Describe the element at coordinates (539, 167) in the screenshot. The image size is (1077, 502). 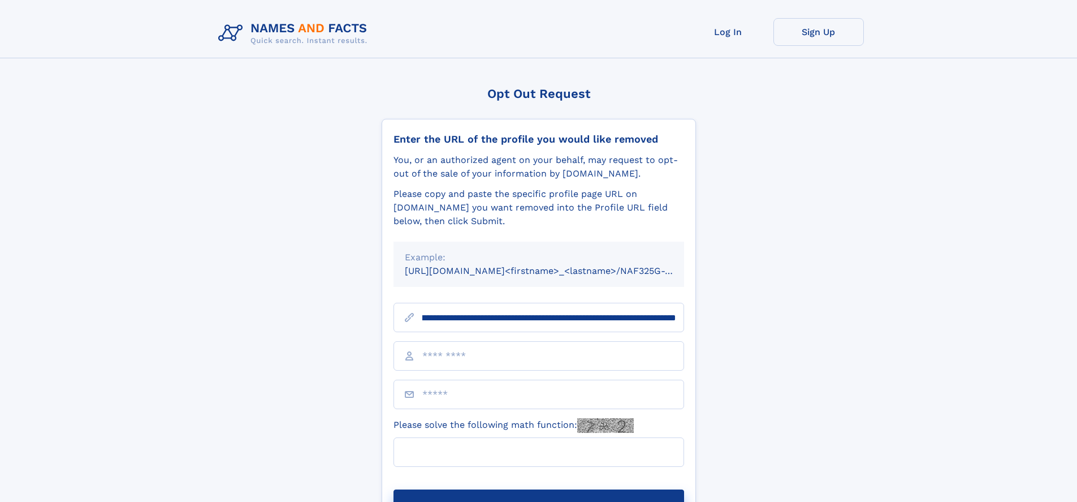
I see `div: You, or an authorized agent on your behalf, may request to opt-out of the sale of your informatio...` at that location.